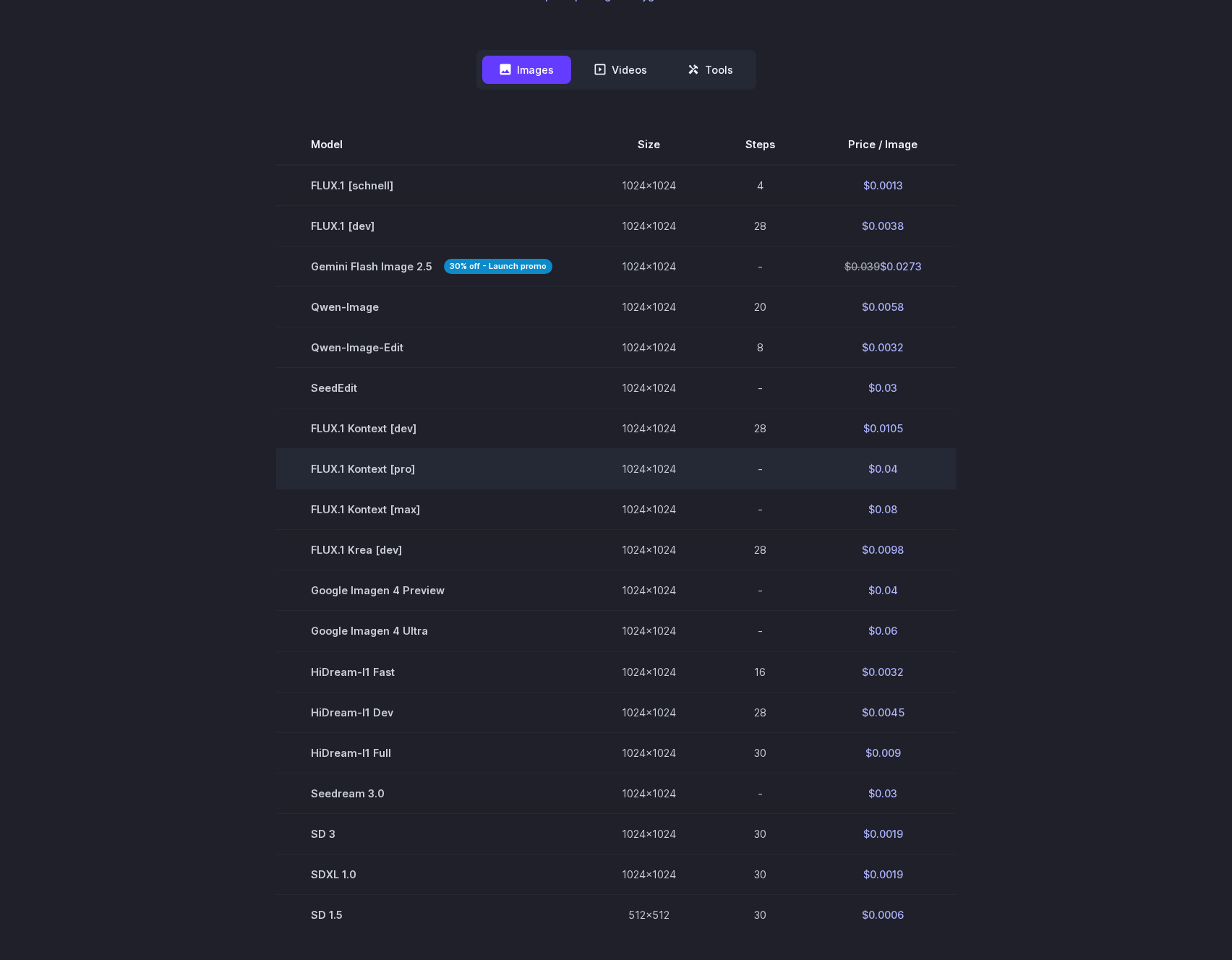  I want to click on span: Gemini Flash Image 2.5, so click(432, 266).